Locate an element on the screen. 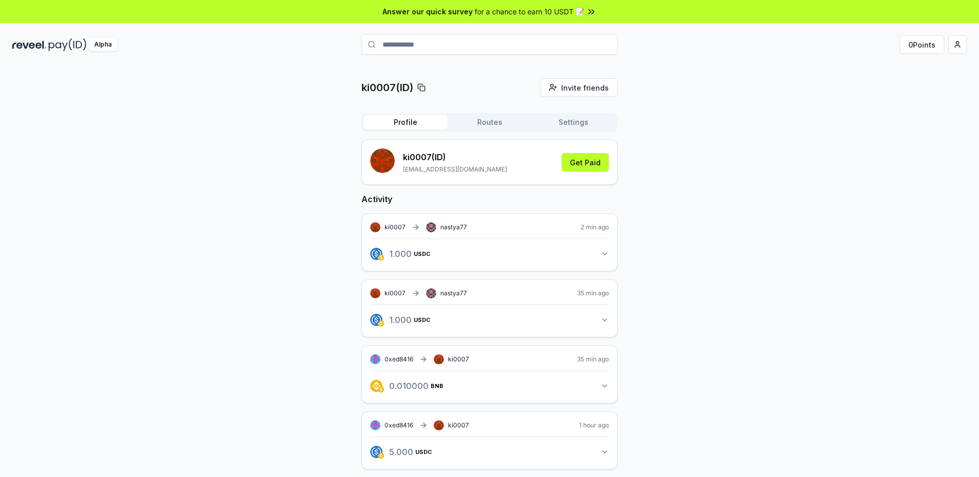  img: pay_id is located at coordinates (68, 45).